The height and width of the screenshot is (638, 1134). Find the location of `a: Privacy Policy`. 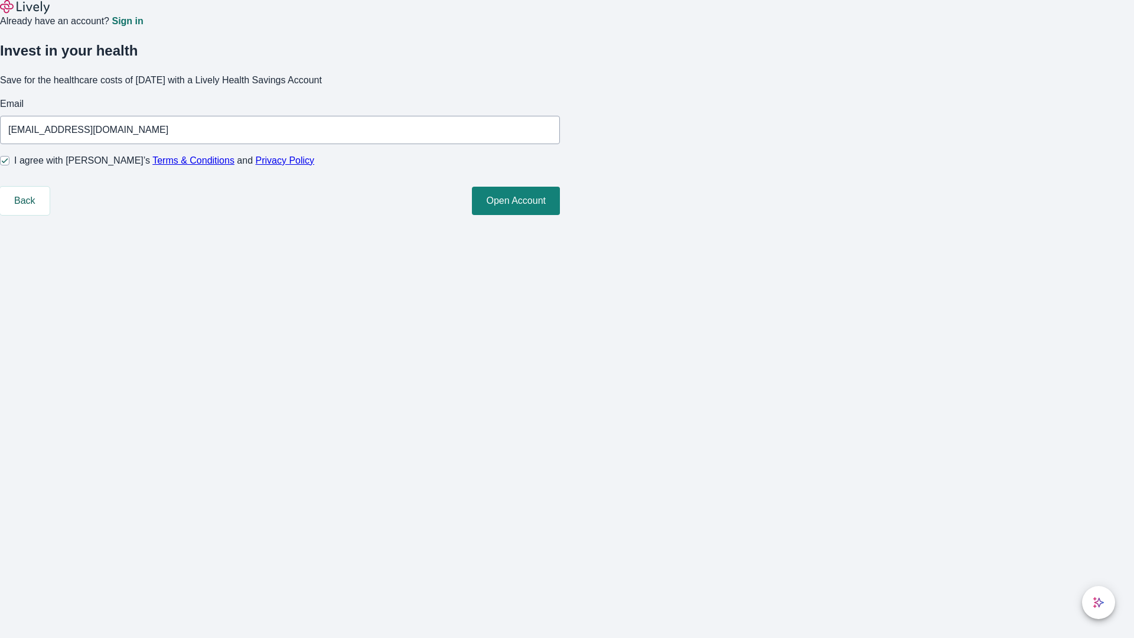

a: Privacy Policy is located at coordinates (285, 160).